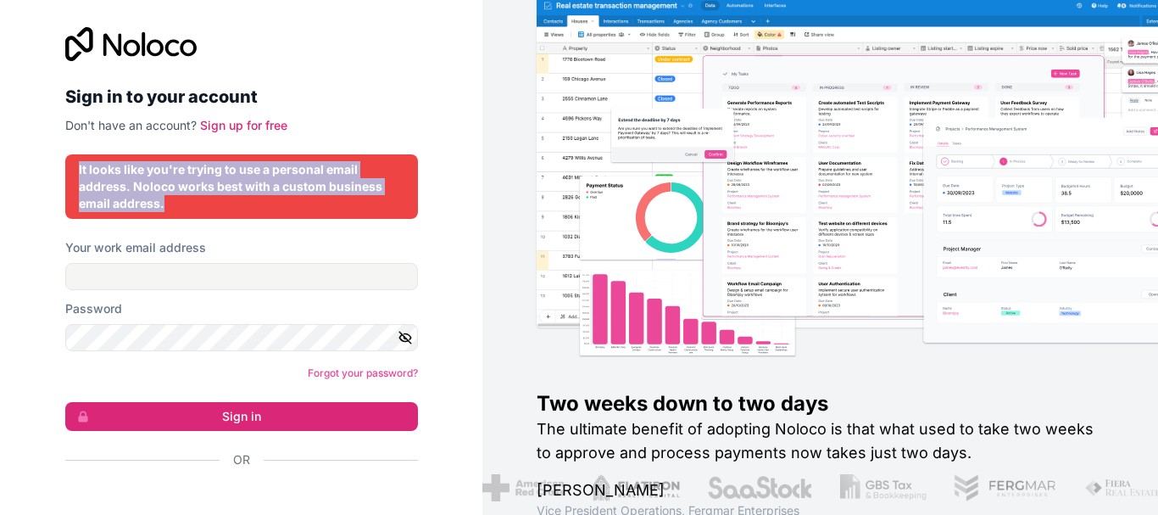 The image size is (1158, 515). I want to click on h2: The ultimate benefit of adopting Noloco is that what used to take two weeks to approve and proces..., so click(820, 441).